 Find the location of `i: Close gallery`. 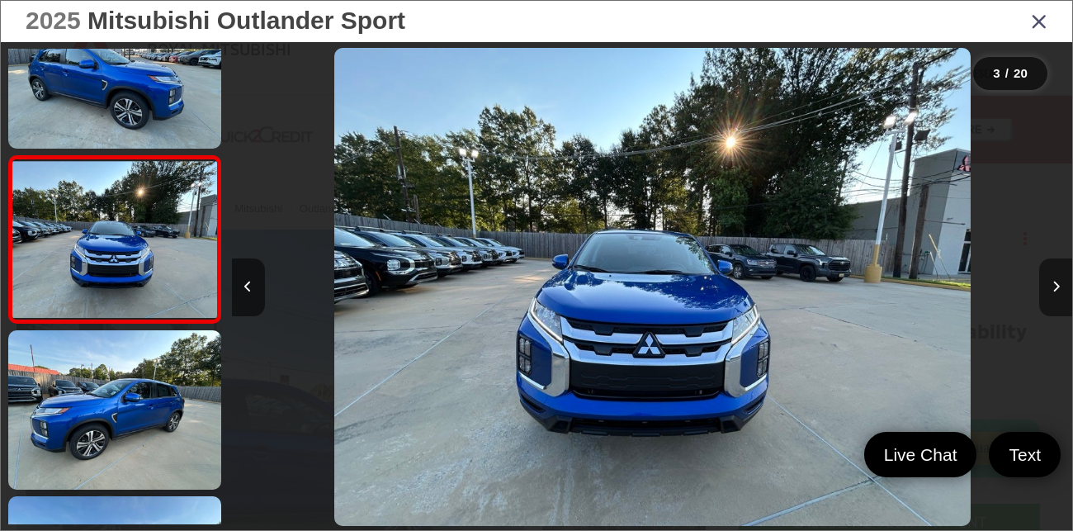

i: Close gallery is located at coordinates (1040, 21).